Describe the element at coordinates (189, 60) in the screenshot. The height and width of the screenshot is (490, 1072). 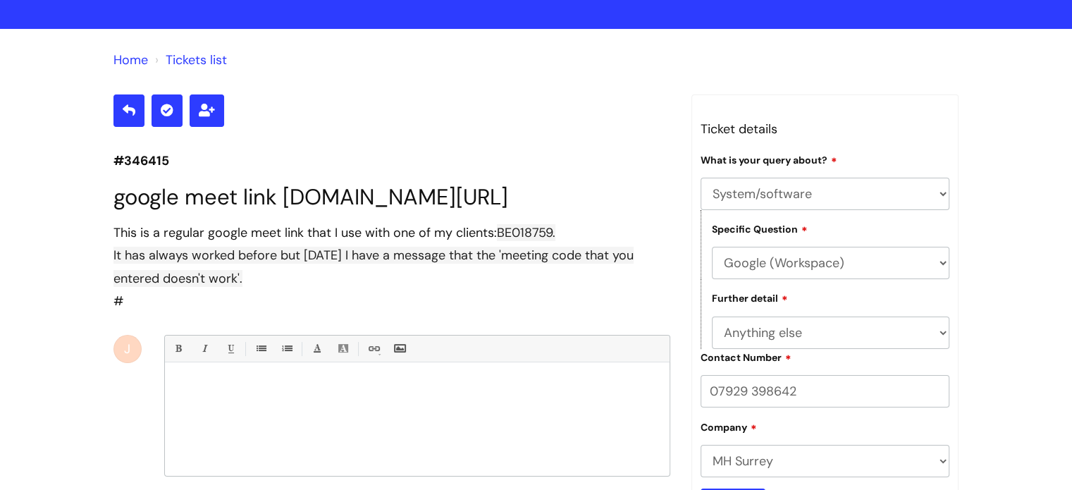
I see `li: Tickets list` at that location.